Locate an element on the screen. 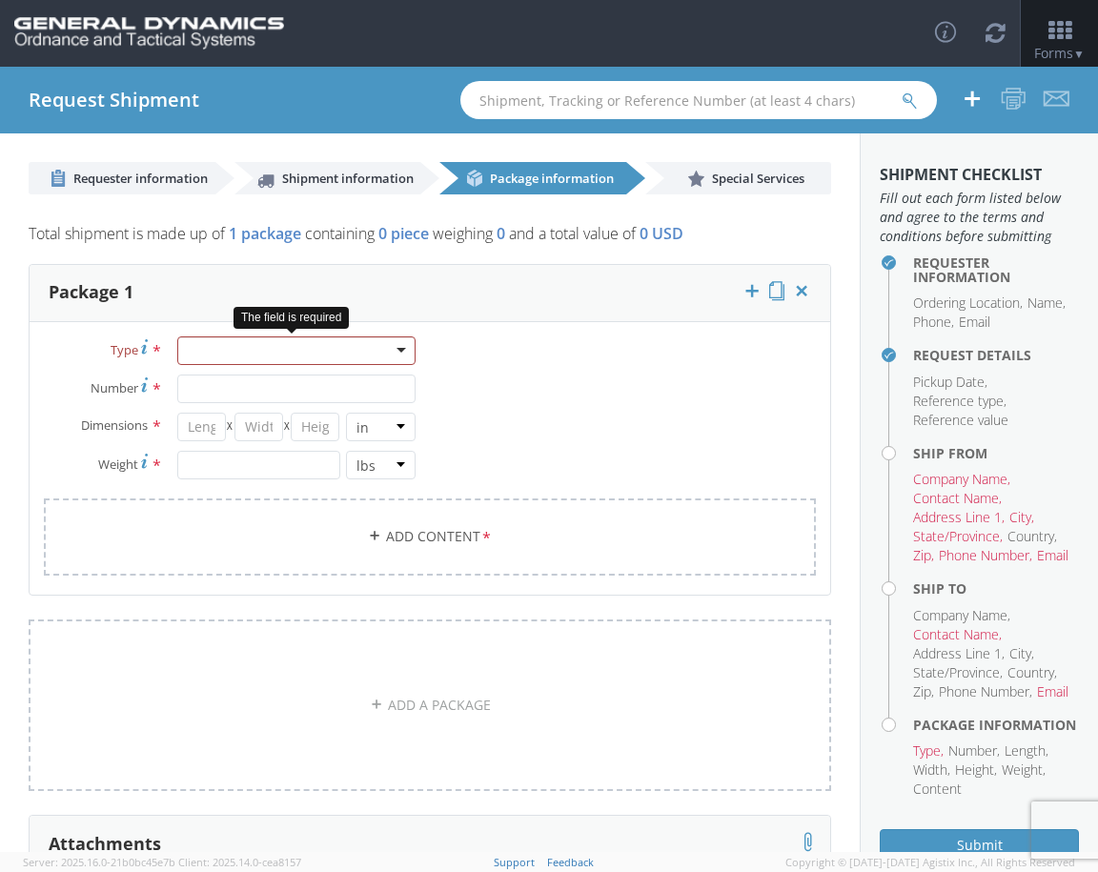 The image size is (1098, 872). li: Ordering Location is located at coordinates (967, 303).